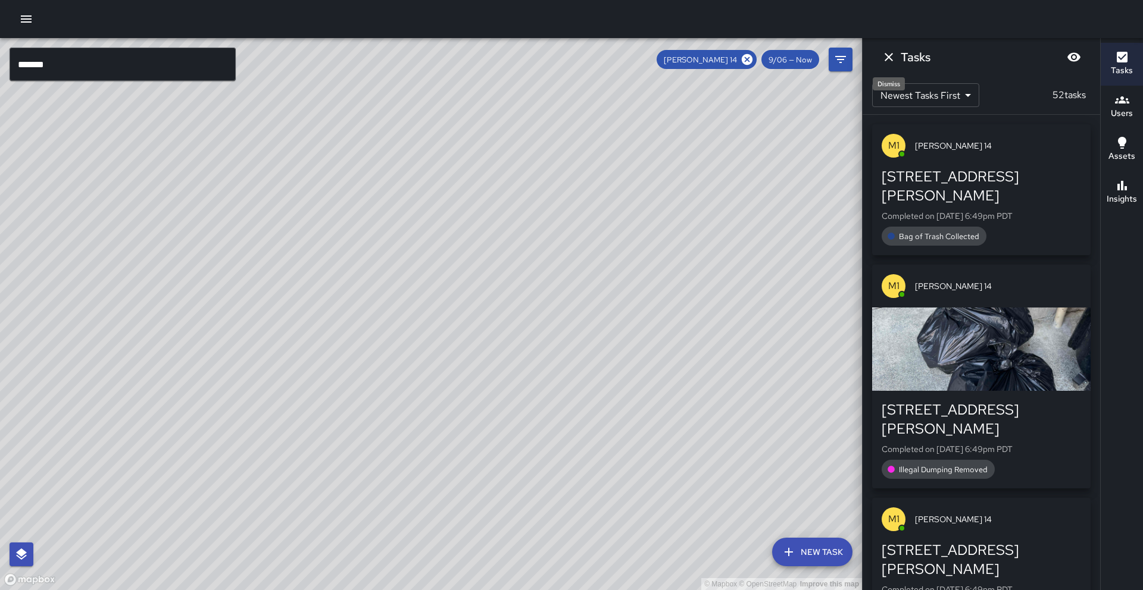  I want to click on button: Users, so click(1121, 107).